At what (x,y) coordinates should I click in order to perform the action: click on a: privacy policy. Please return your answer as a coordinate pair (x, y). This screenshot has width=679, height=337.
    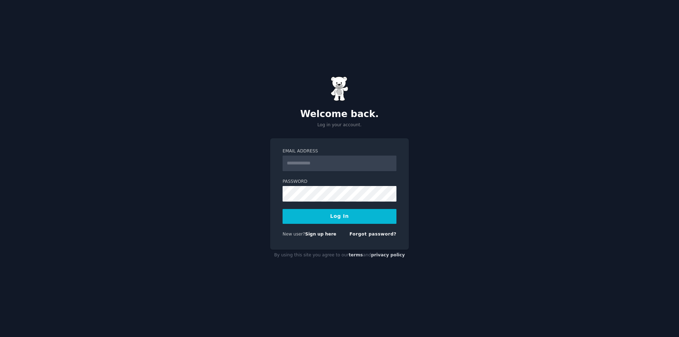
    Looking at the image, I should click on (388, 255).